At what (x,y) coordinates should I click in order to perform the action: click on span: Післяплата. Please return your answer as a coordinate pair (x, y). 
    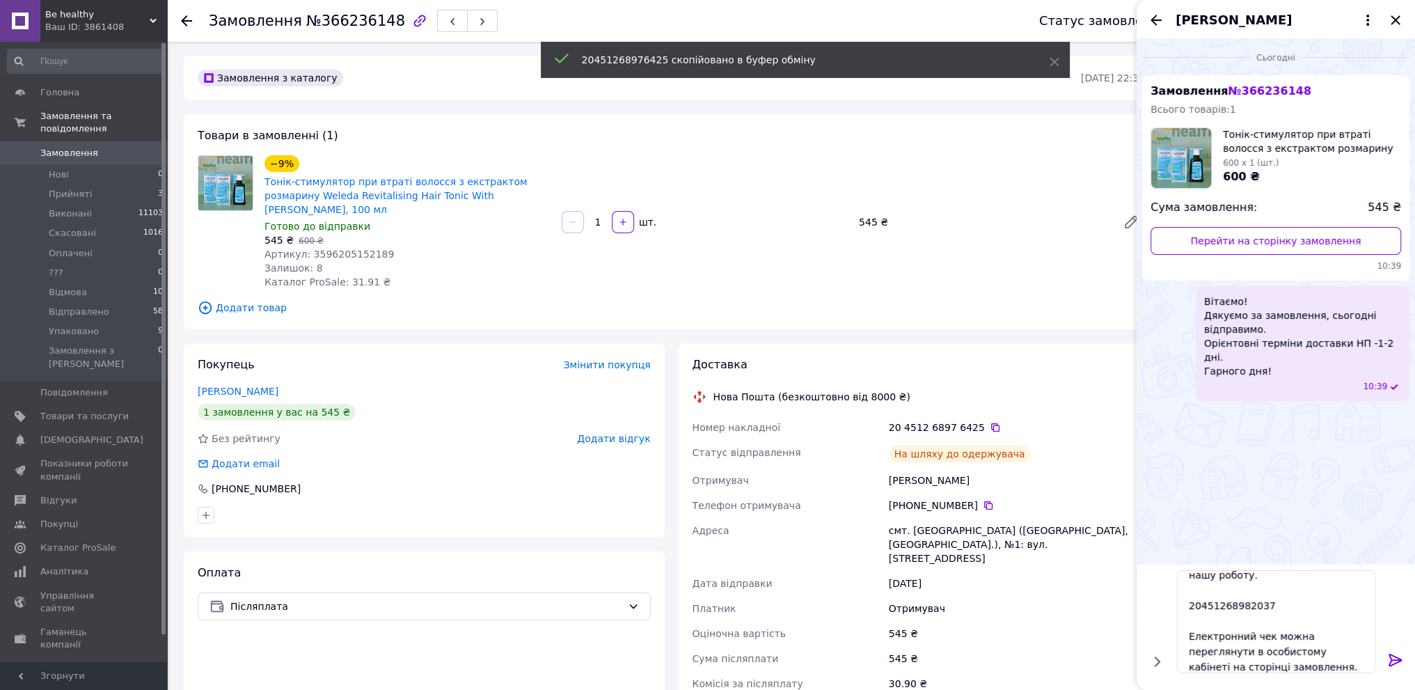
    Looking at the image, I should click on (426, 606).